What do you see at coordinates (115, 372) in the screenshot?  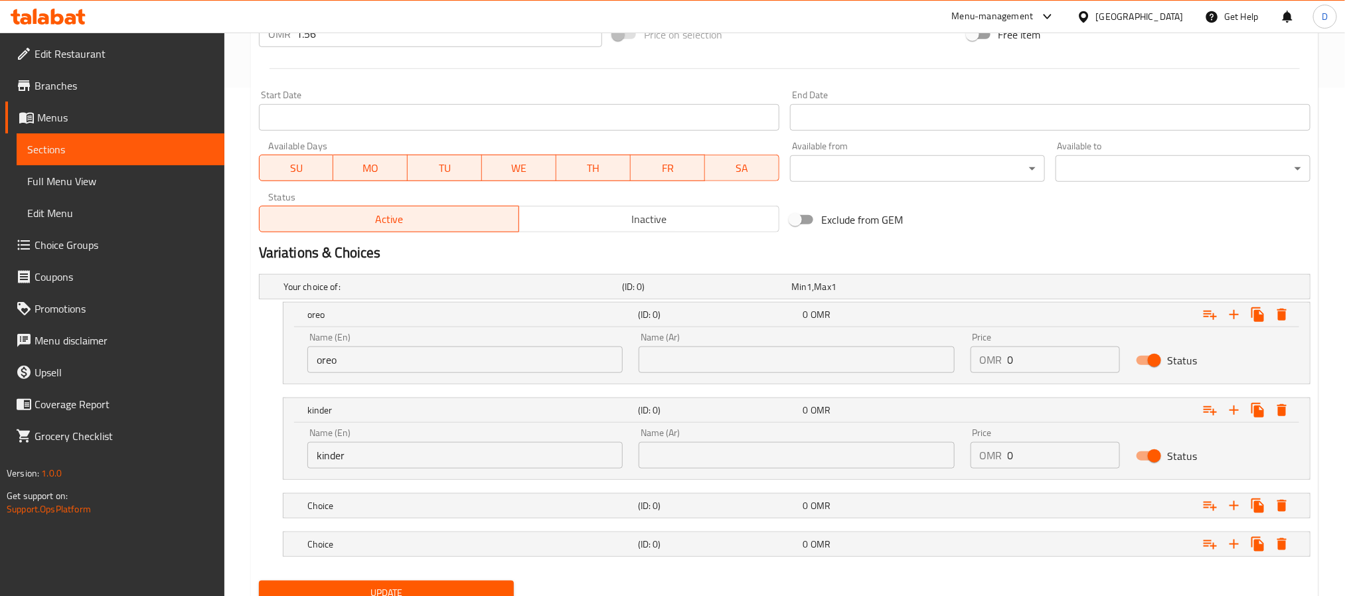 I see `a: Upsell` at bounding box center [115, 372].